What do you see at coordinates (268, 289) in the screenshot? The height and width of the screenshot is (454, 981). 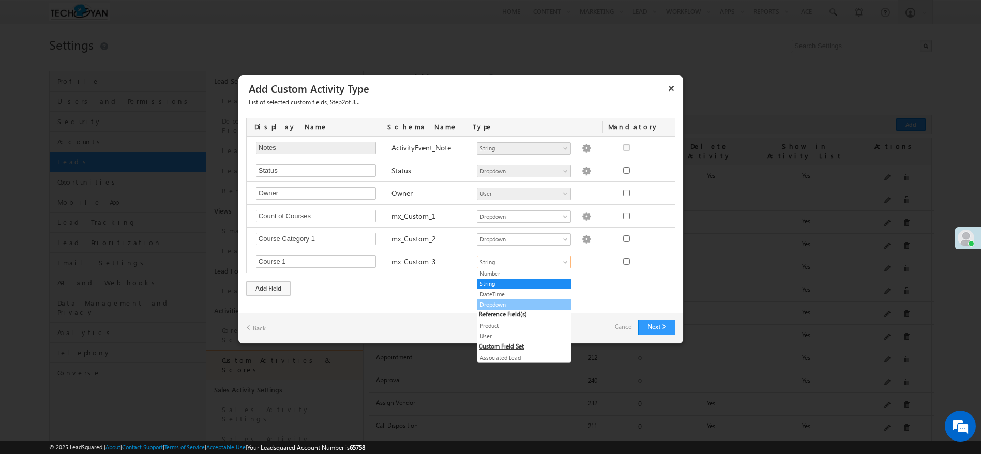 I see `div: Add Field` at bounding box center [268, 289].